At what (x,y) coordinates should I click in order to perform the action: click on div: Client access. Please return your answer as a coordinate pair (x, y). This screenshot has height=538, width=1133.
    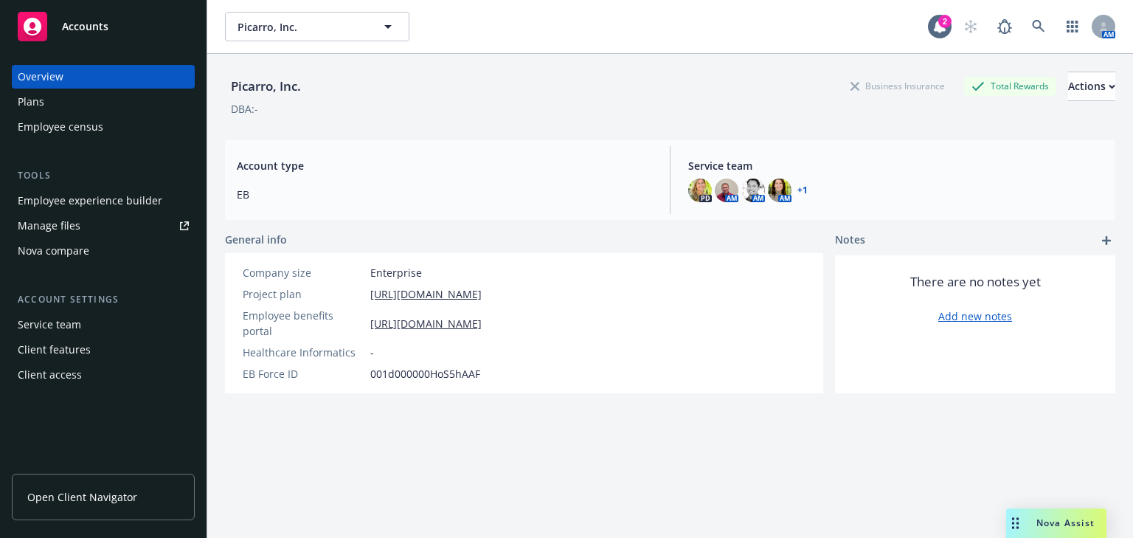
    Looking at the image, I should click on (49, 375).